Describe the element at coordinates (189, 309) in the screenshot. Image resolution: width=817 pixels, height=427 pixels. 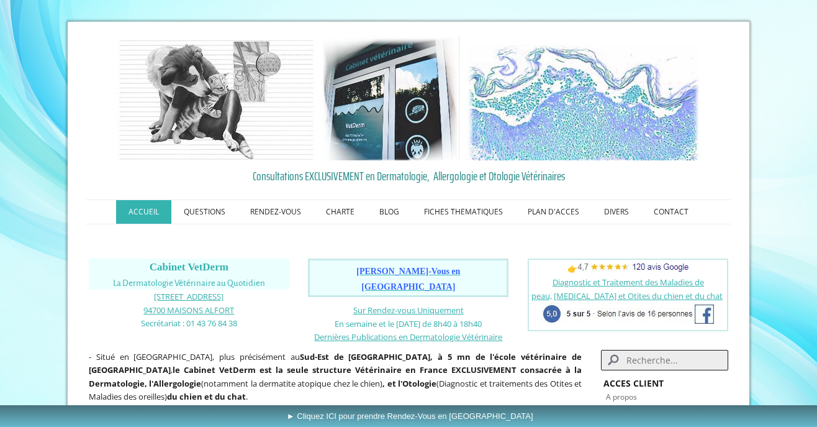
I see `a: 94700 MAISONS ALFORT` at that location.